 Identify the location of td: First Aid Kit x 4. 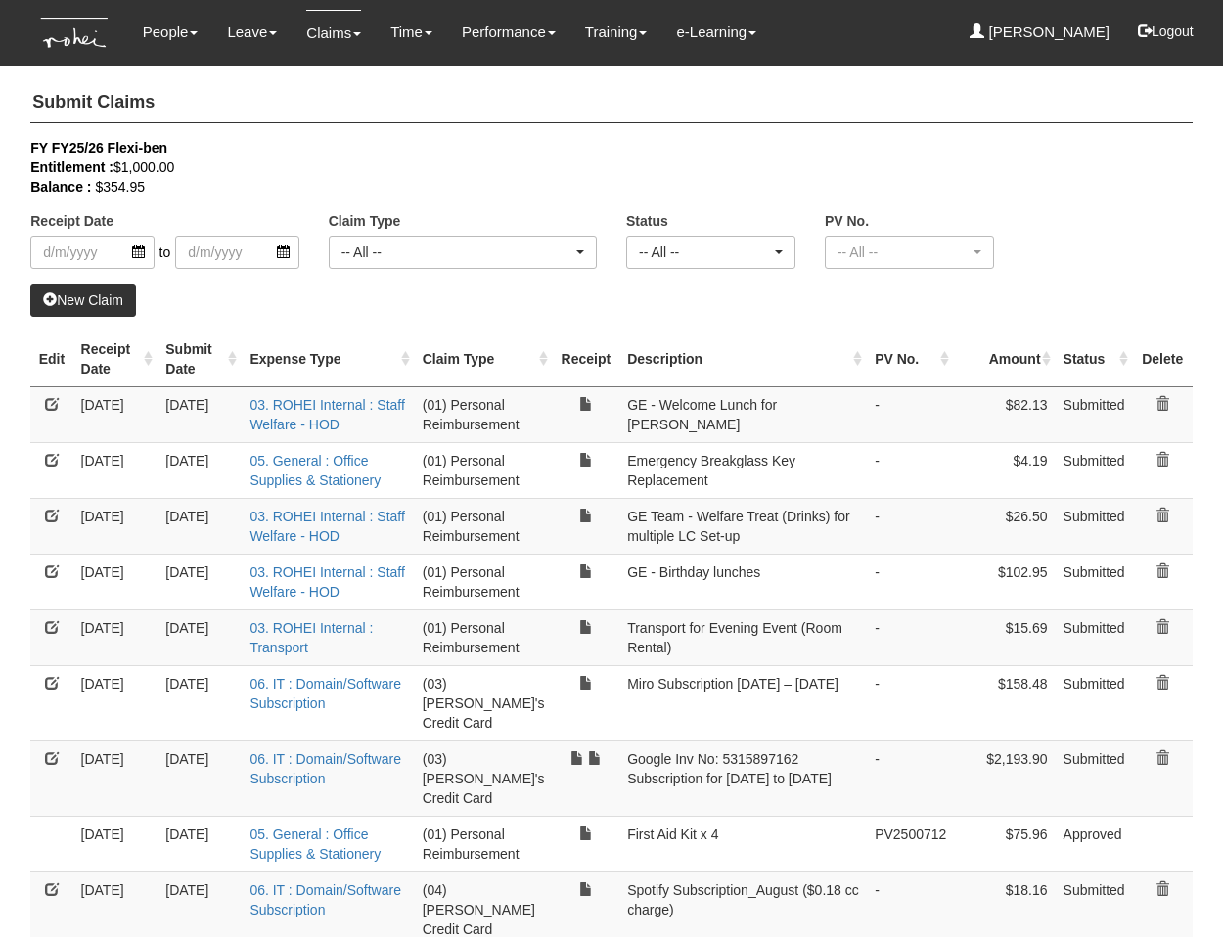
(742, 843).